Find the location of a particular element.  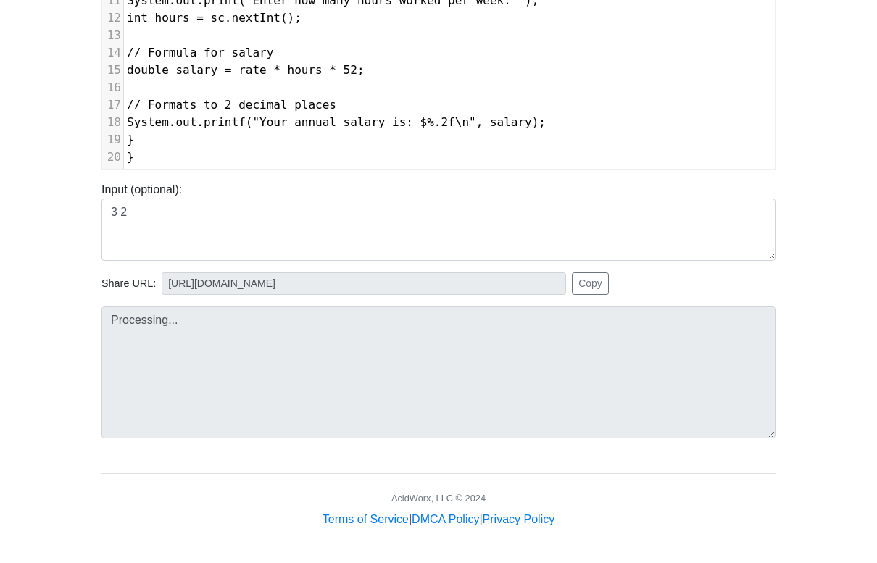

div: 19 is located at coordinates (112, 140).